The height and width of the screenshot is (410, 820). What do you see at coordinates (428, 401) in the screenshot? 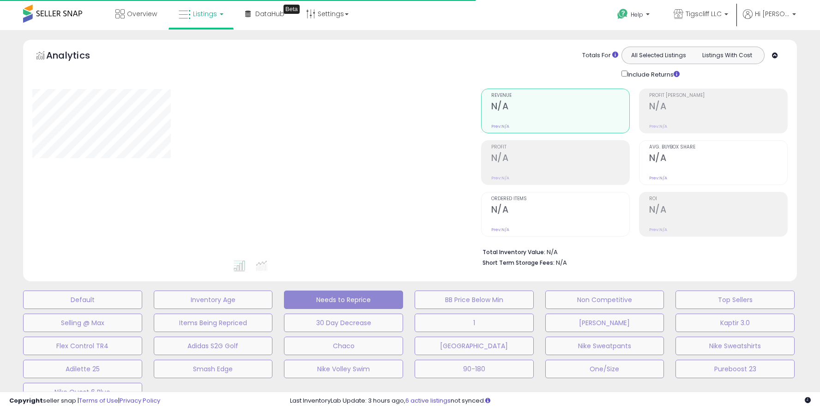
I see `a: 6 active listings` at bounding box center [428, 401].